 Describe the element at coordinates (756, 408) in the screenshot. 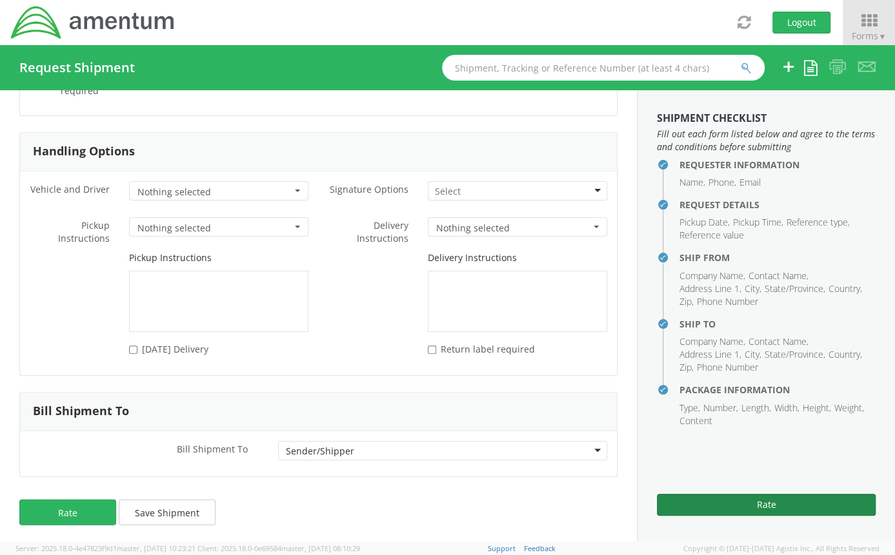

I see `li: Length` at that location.